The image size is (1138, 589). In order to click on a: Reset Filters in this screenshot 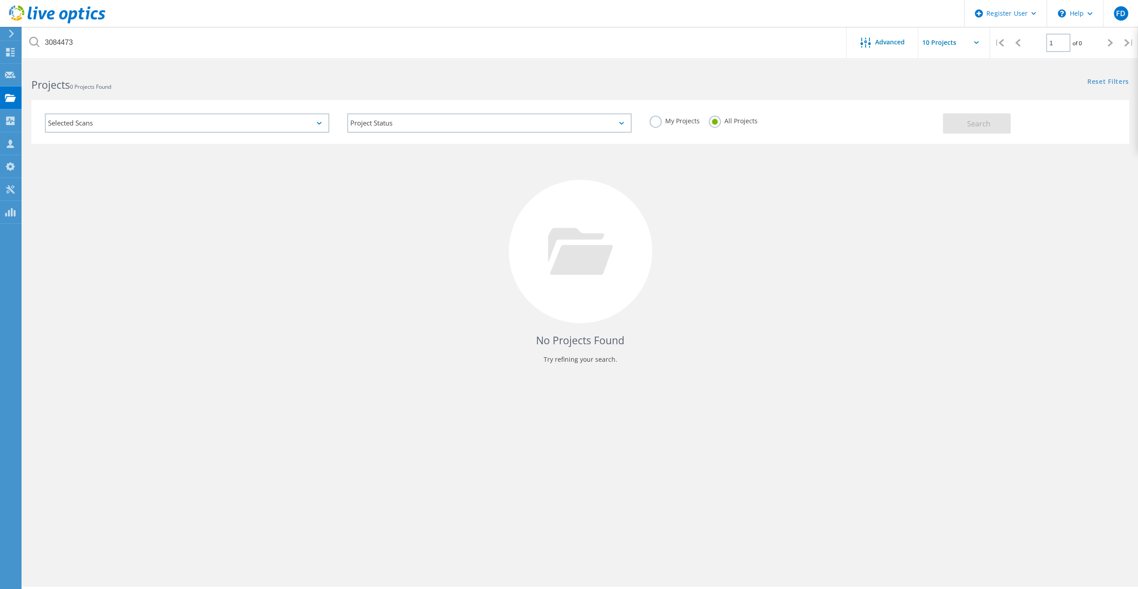, I will do `click(1108, 82)`.